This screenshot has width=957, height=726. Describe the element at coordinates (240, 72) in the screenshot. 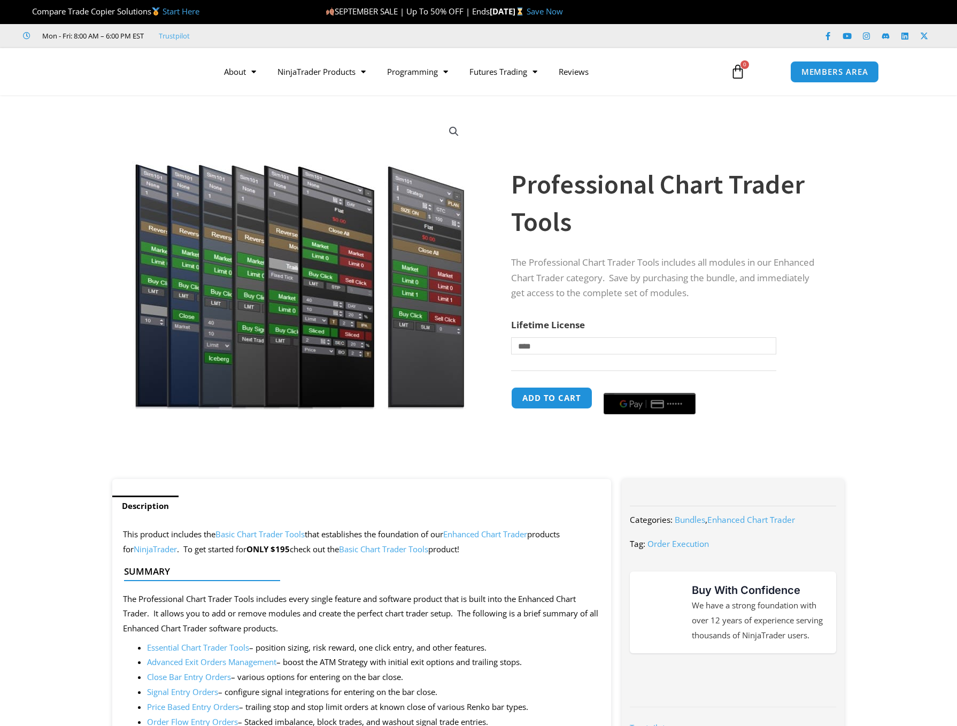

I see `a: About` at that location.